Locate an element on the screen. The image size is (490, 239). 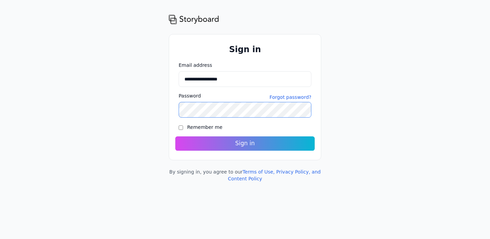
button: Forgot password? is located at coordinates (290, 97).